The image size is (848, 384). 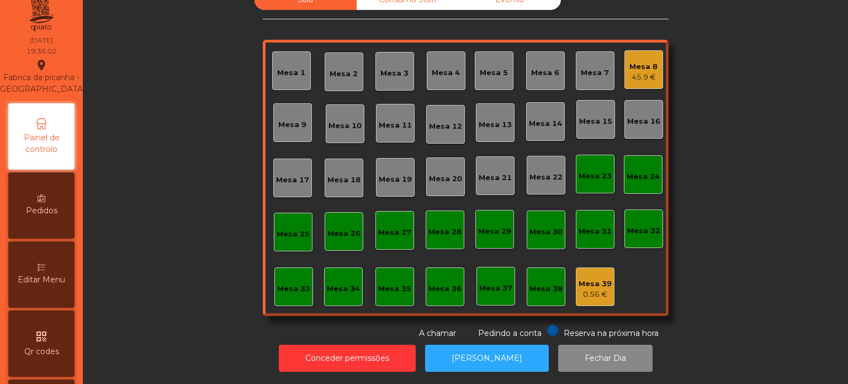 I want to click on i: qr_code, so click(x=41, y=336).